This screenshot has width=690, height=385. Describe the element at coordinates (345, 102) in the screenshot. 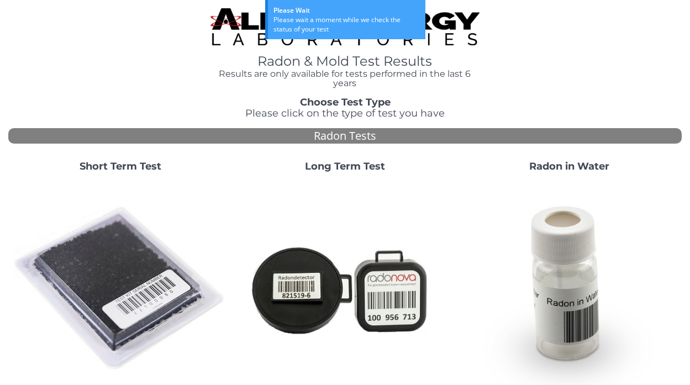

I see `strong: Choose Test Type` at that location.